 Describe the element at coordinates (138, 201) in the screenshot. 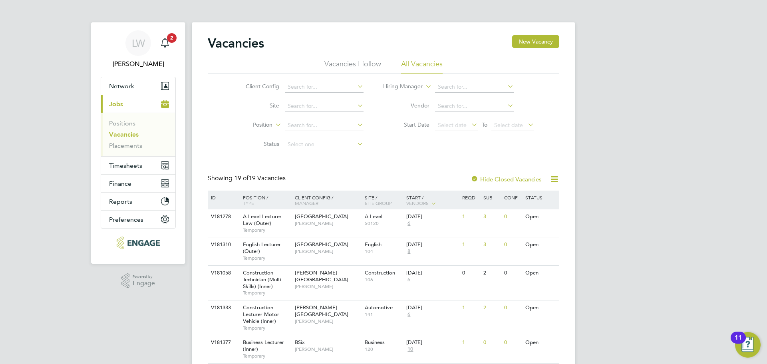

I see `button: Reports` at that location.